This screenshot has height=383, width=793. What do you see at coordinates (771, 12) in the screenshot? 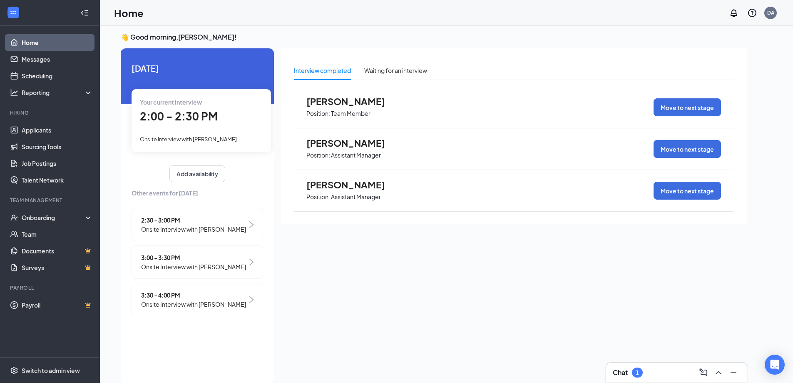
I see `div: DA` at bounding box center [771, 12].